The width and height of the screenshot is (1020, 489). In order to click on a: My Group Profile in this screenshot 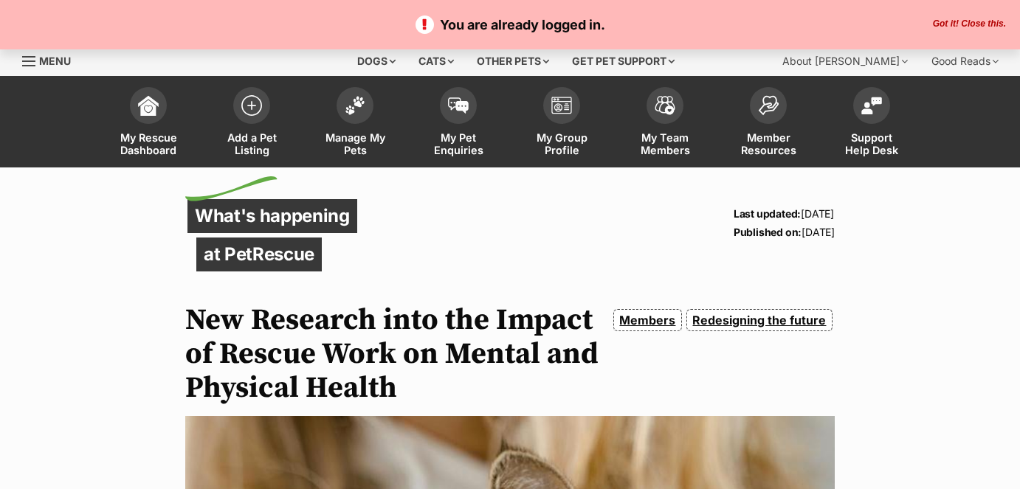, I will do `click(562, 123)`.